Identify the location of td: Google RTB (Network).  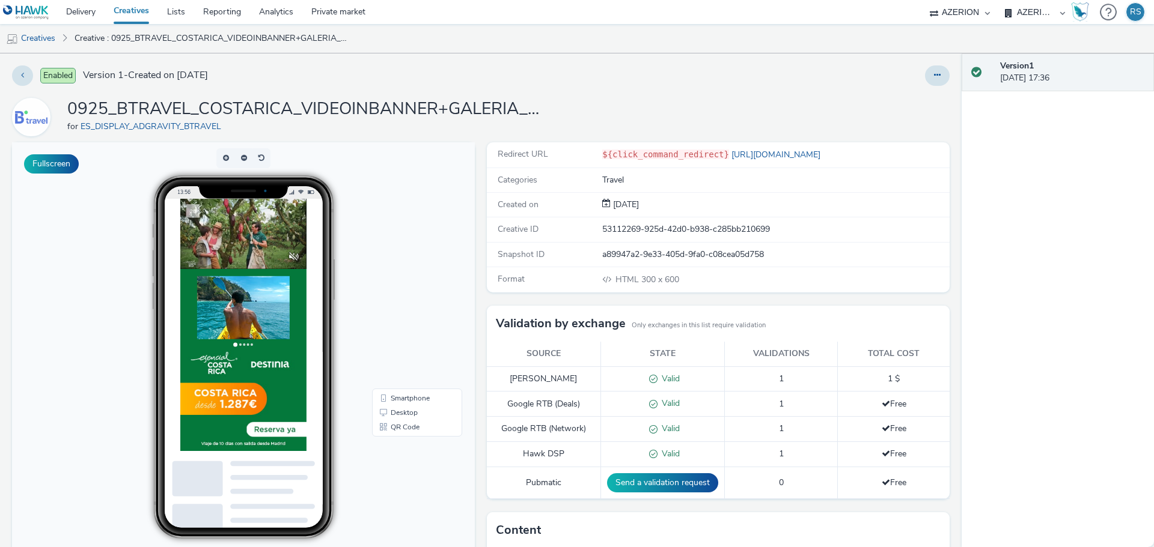
(543, 430).